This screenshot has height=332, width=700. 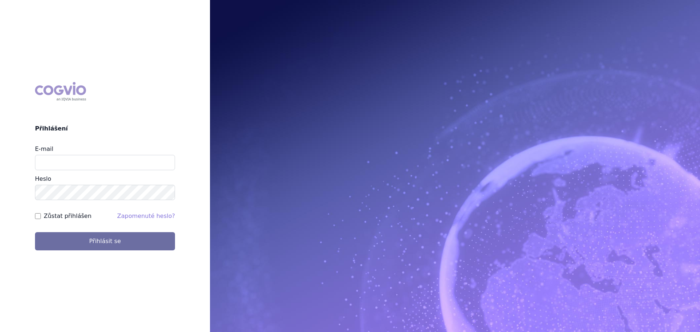 I want to click on div: COGVIO, so click(x=61, y=92).